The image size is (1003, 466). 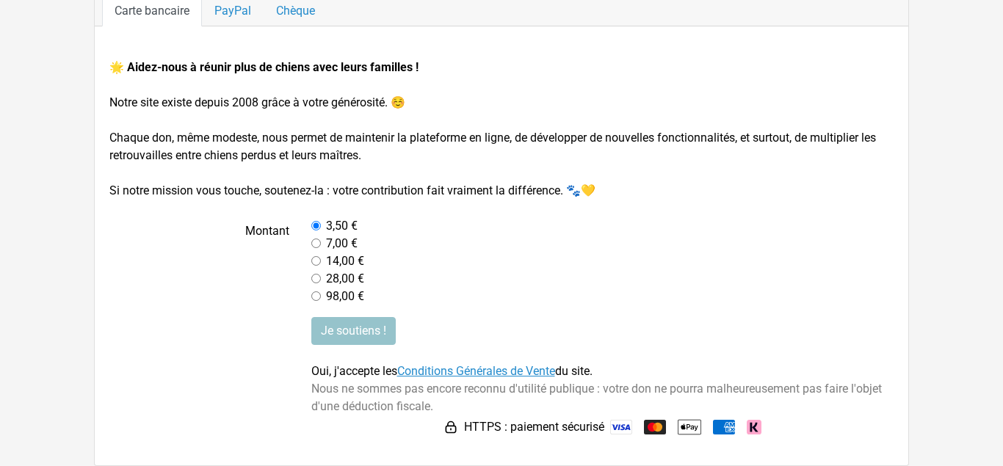 I want to click on img: American Express, so click(x=724, y=427).